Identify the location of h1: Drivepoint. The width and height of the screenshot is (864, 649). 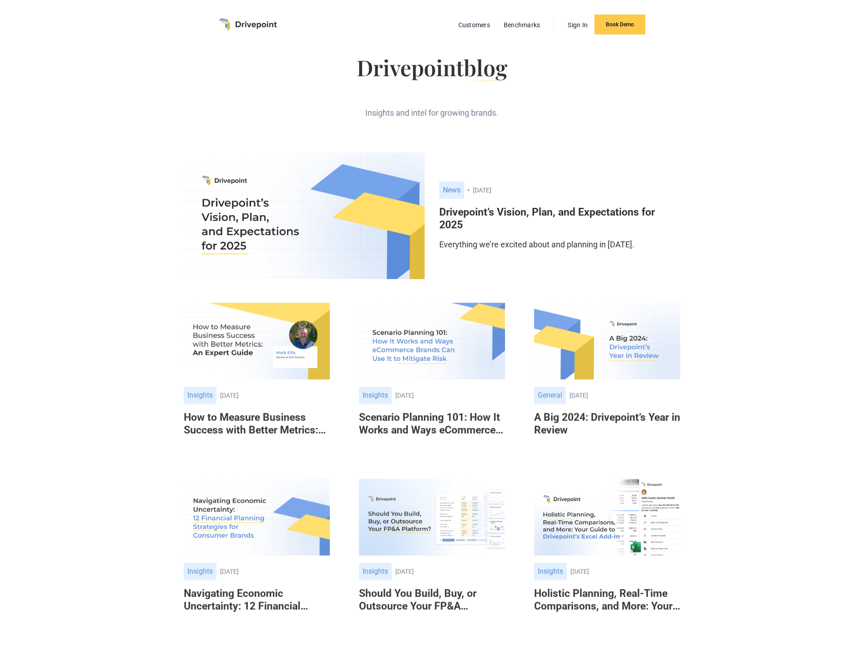
(432, 67).